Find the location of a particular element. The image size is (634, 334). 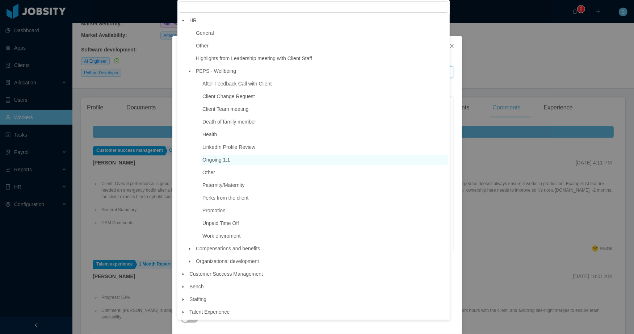

i: icon: close is located at coordinates (452, 46).